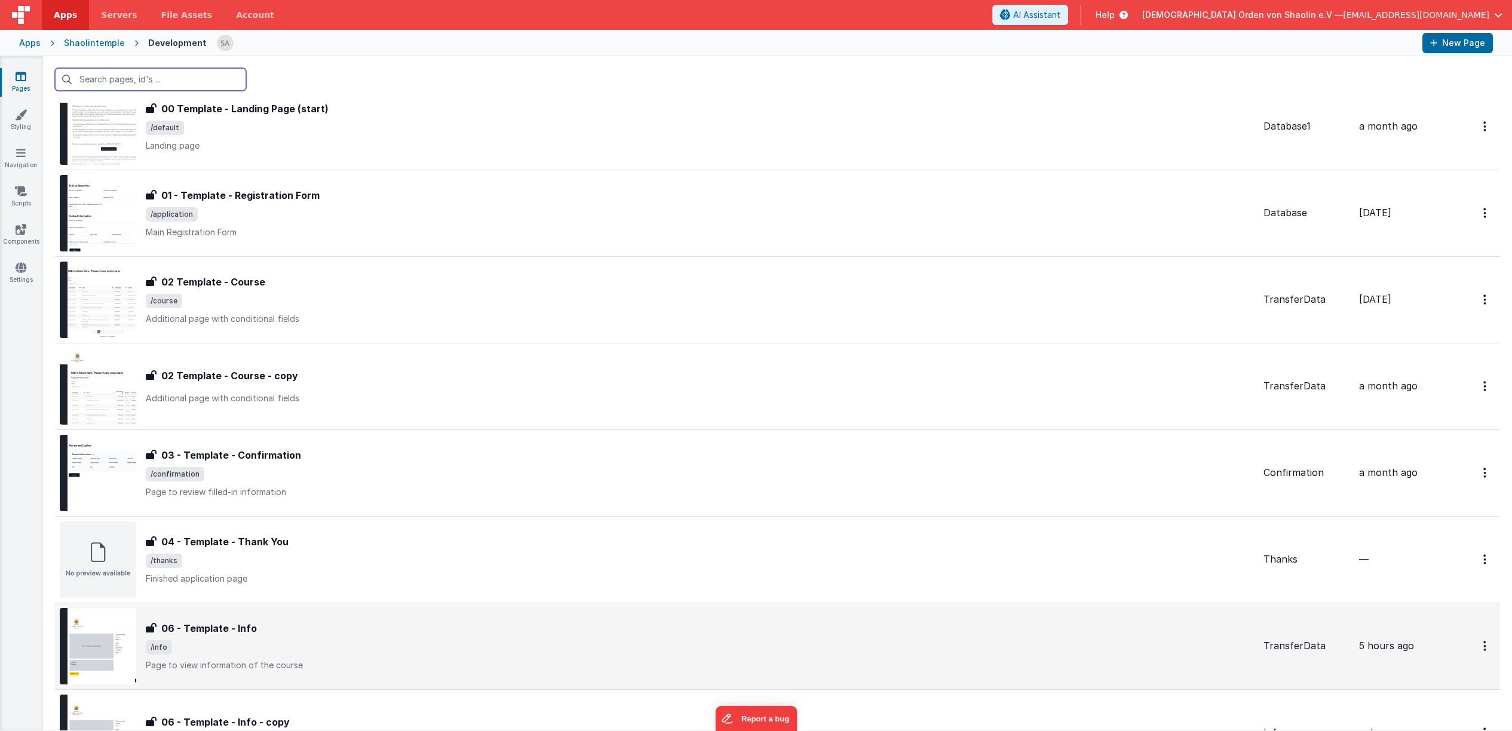  Describe the element at coordinates (1458, 43) in the screenshot. I see `button: New Page` at that location.